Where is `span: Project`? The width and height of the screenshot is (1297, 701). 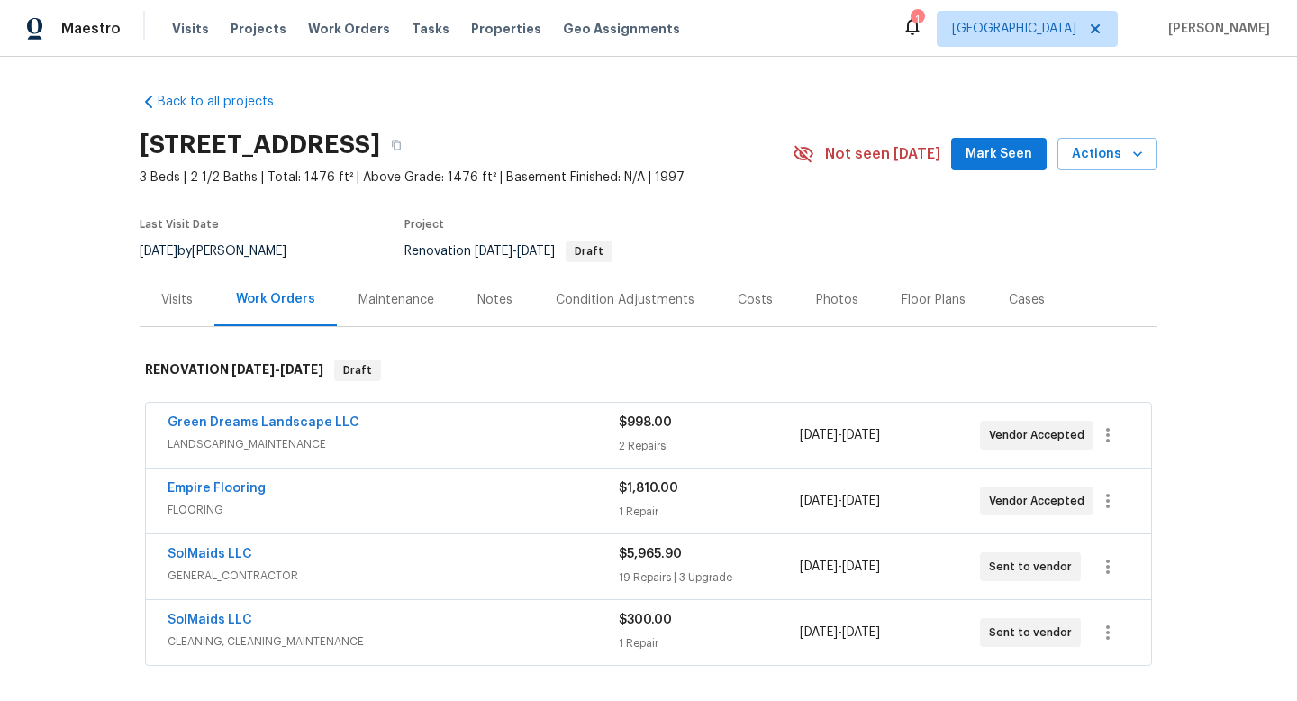 span: Project is located at coordinates (424, 224).